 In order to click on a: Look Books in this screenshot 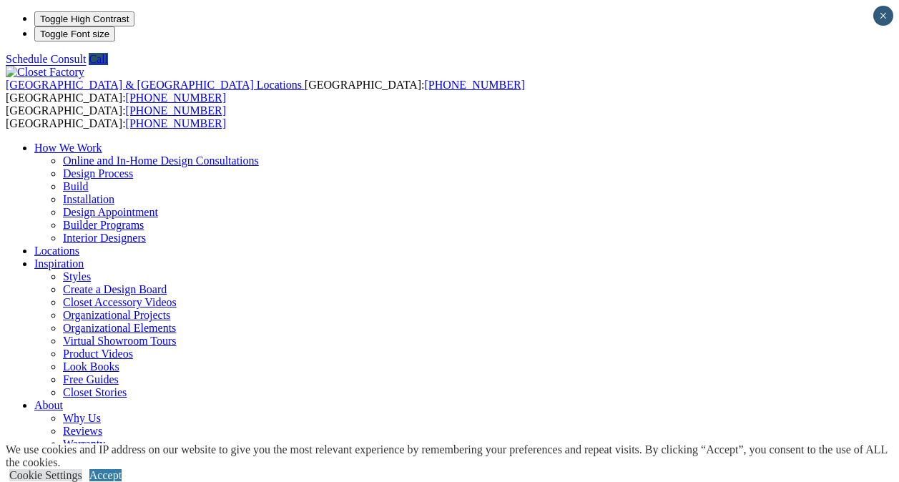, I will do `click(91, 366)`.